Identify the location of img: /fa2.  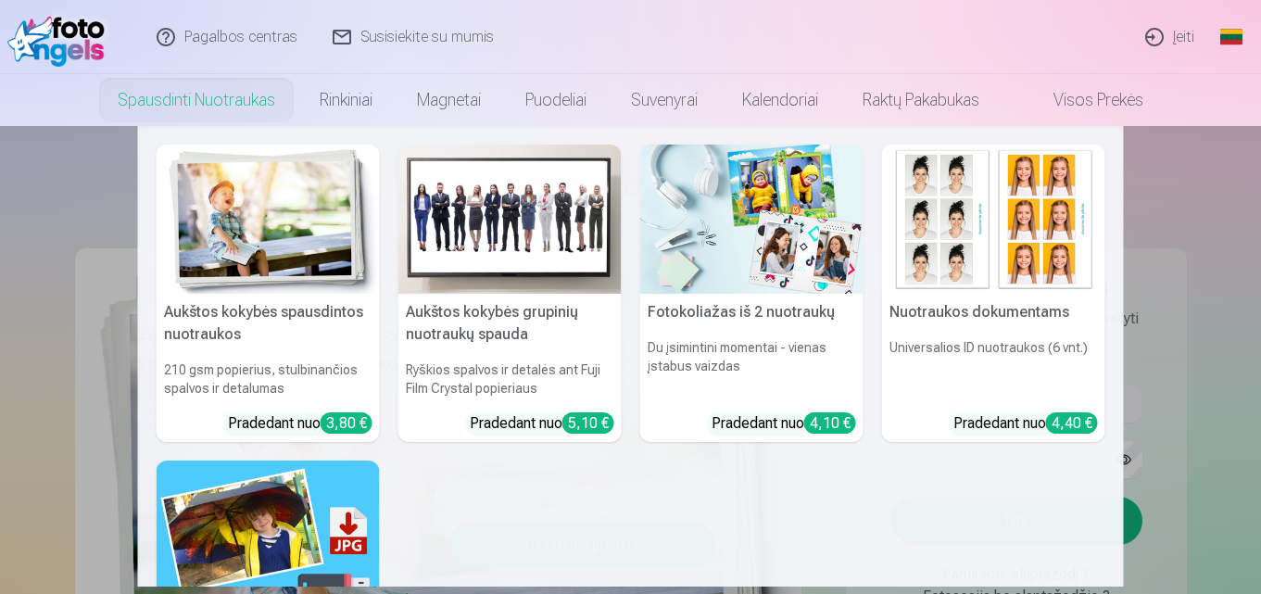
(60, 37).